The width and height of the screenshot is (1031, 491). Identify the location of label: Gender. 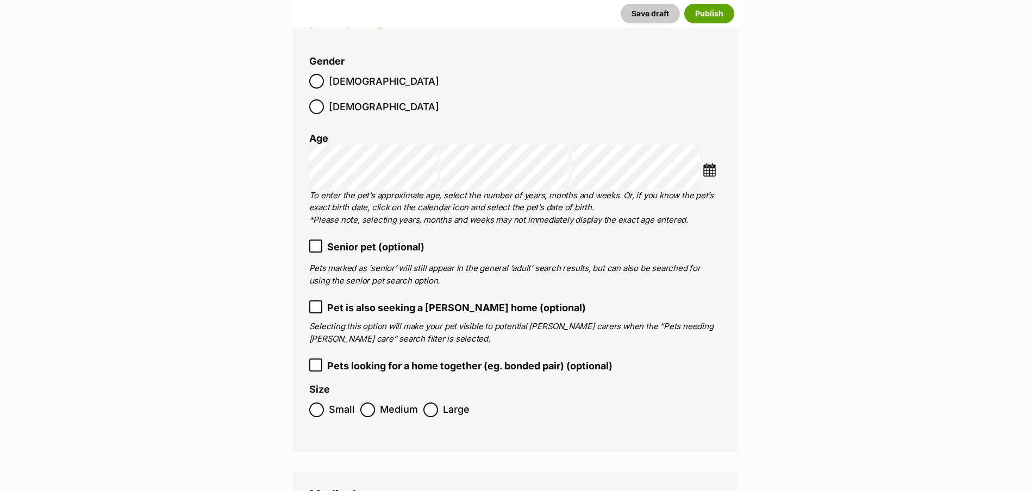
(327, 61).